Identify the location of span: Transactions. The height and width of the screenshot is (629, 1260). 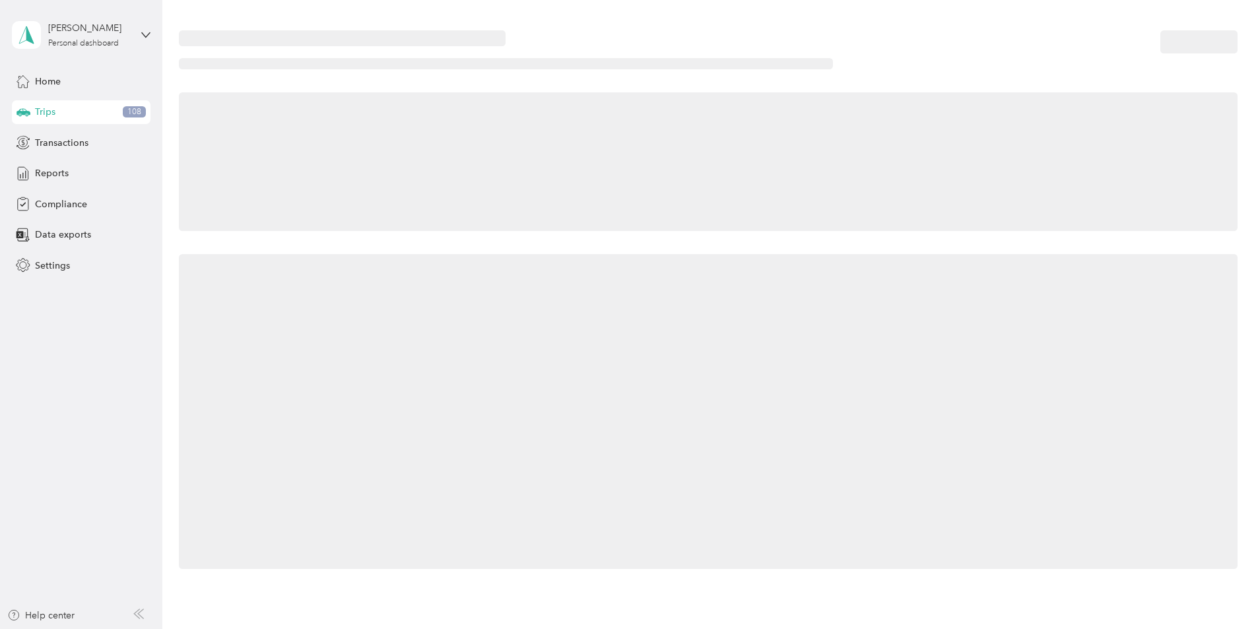
(61, 143).